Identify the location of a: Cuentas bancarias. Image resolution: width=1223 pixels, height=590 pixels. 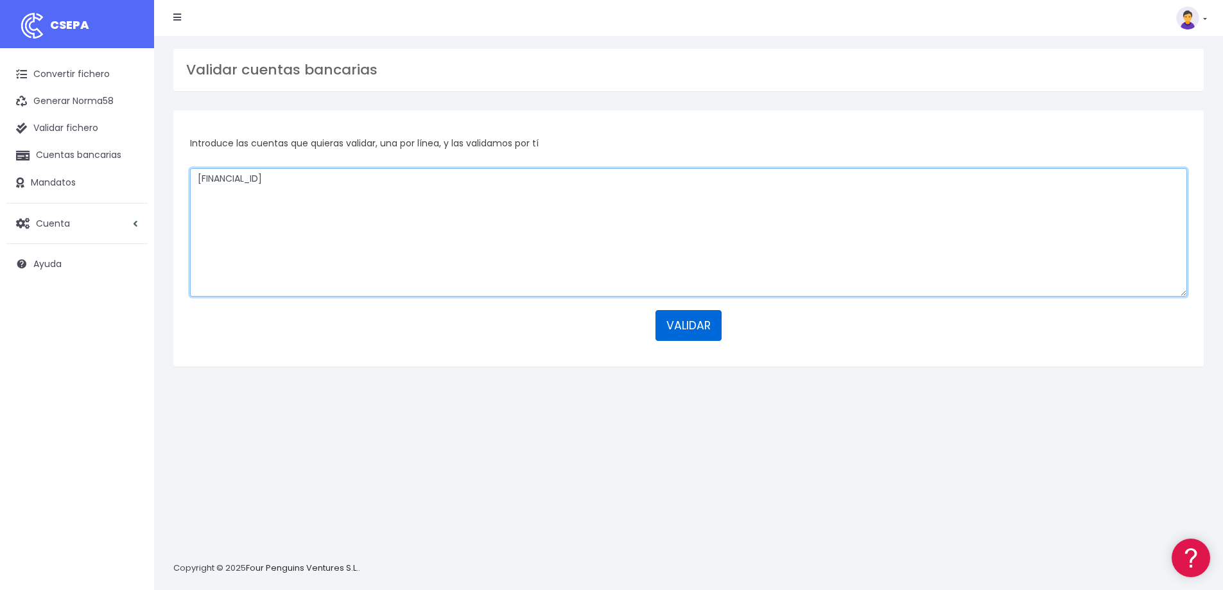
(77, 155).